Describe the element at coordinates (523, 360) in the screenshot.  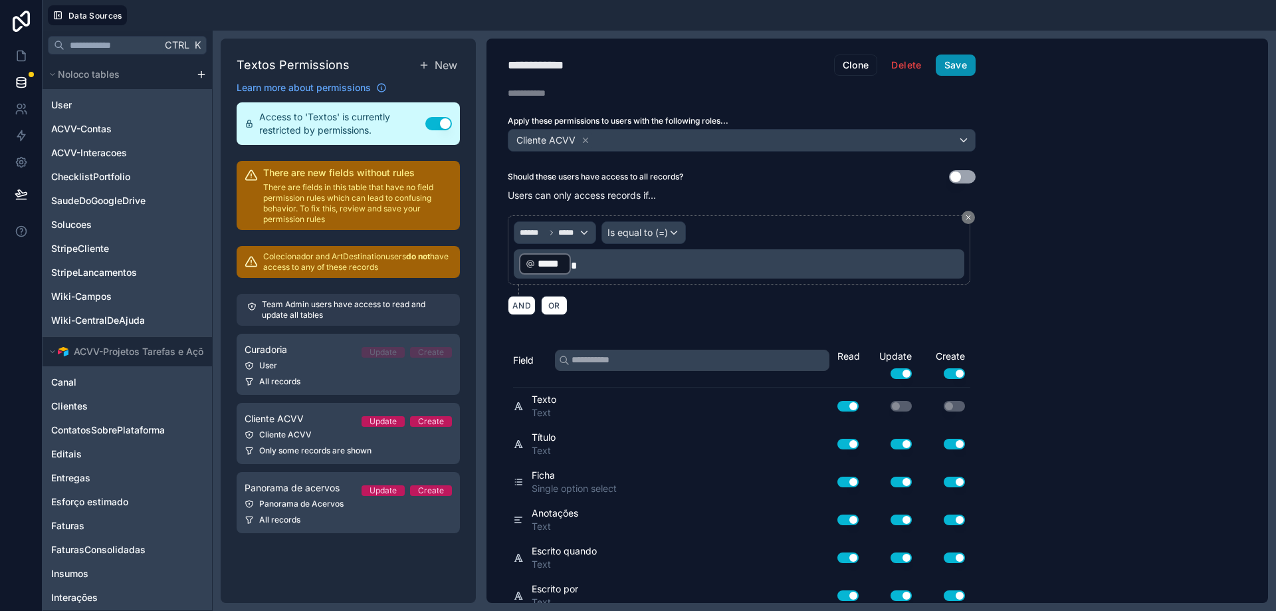
I see `span: Field` at that location.